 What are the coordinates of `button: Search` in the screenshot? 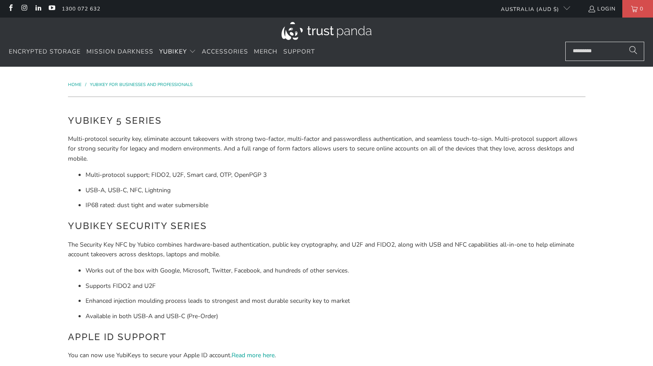 It's located at (634, 51).